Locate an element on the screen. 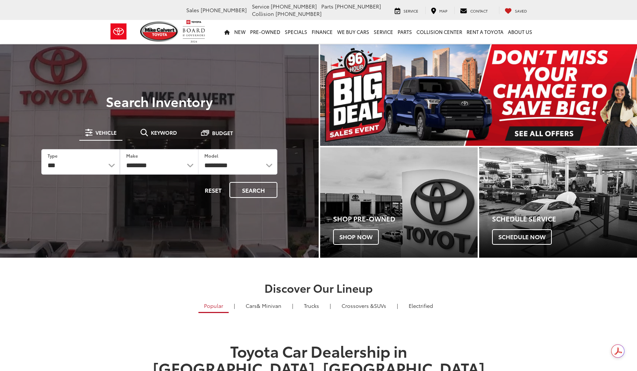  button: Reset is located at coordinates (213, 190).